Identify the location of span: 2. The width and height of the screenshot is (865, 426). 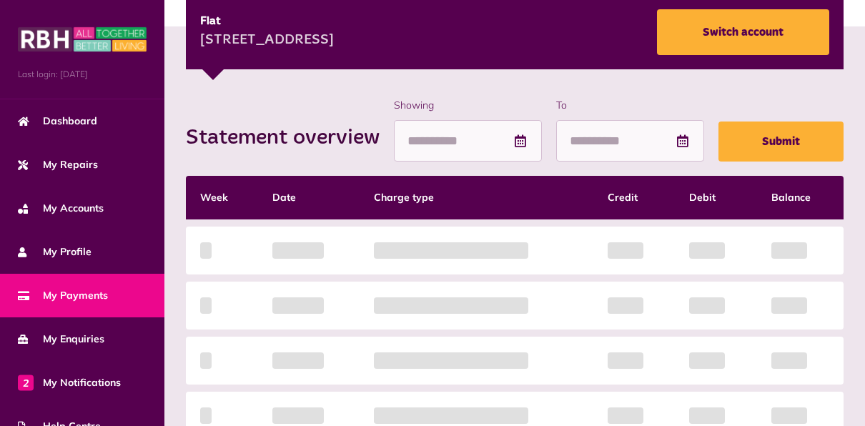
(26, 382).